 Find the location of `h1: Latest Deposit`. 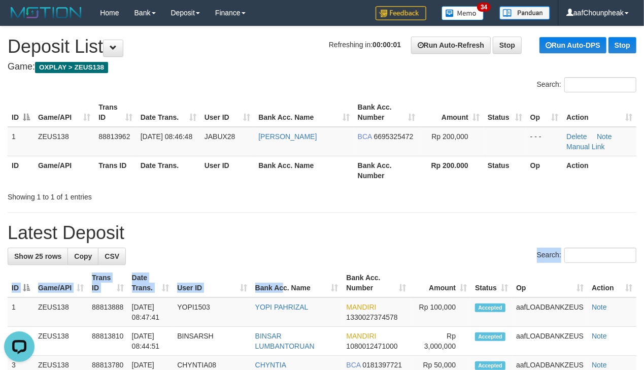

h1: Latest Deposit is located at coordinates (322, 233).